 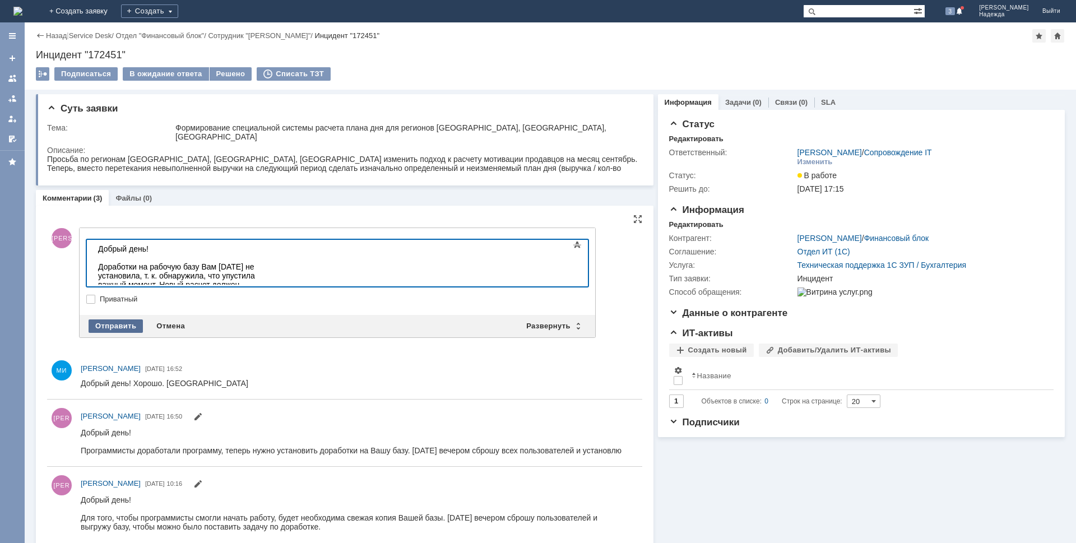 I want to click on div: Соглашение:, so click(x=732, y=252).